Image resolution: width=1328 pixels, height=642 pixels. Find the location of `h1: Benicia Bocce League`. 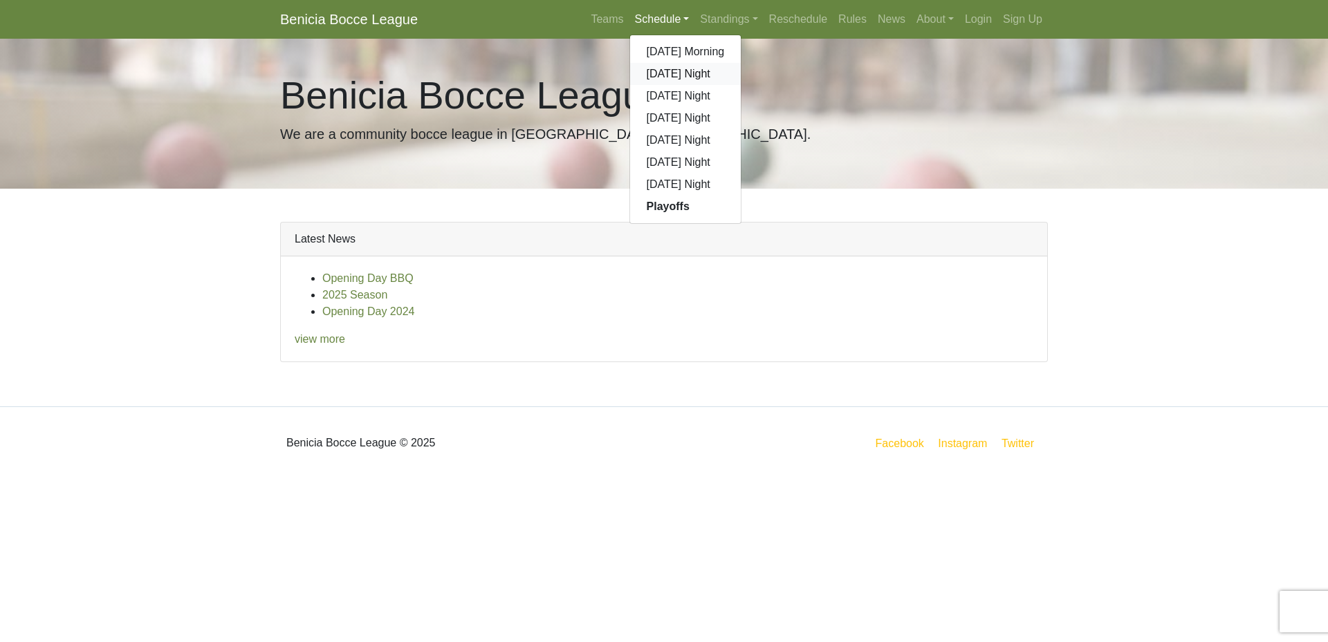

h1: Benicia Bocce League is located at coordinates (664, 95).